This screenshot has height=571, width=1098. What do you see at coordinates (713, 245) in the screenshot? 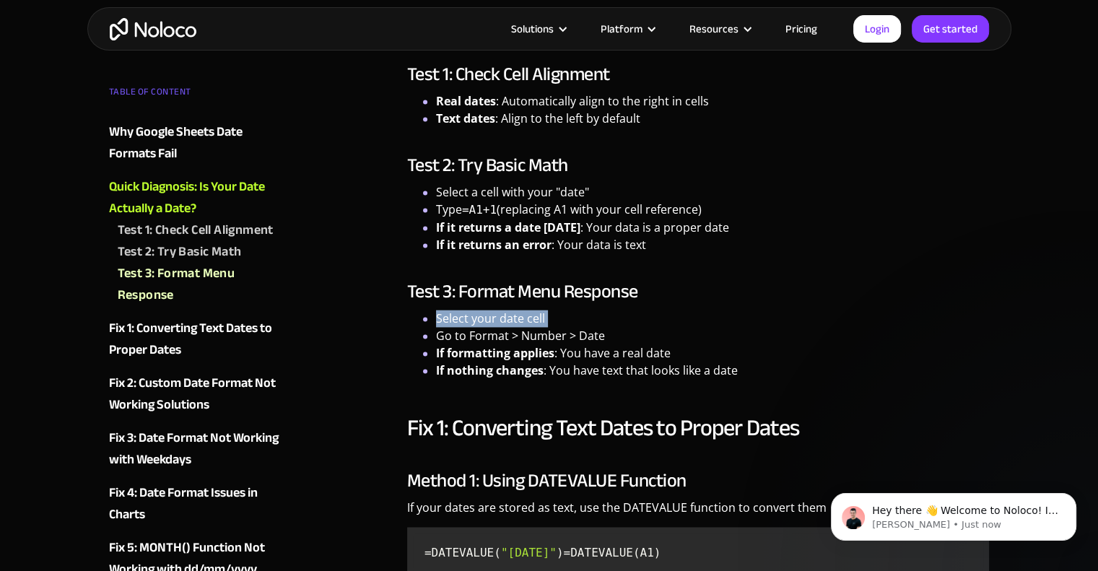
I see `li: : Your data is text` at bounding box center [713, 245].